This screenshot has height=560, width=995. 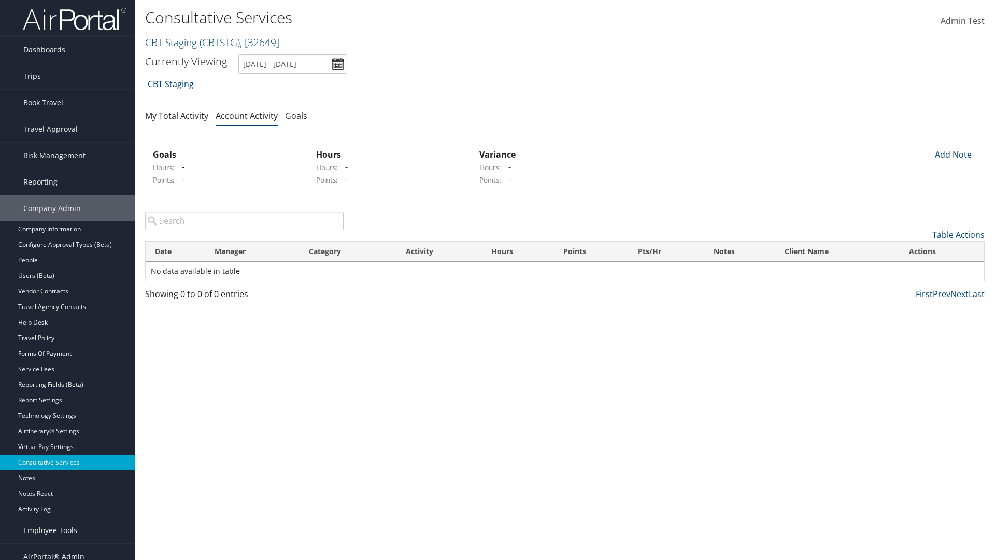 I want to click on th: Manager: activate to sort column ascending, so click(x=252, y=251).